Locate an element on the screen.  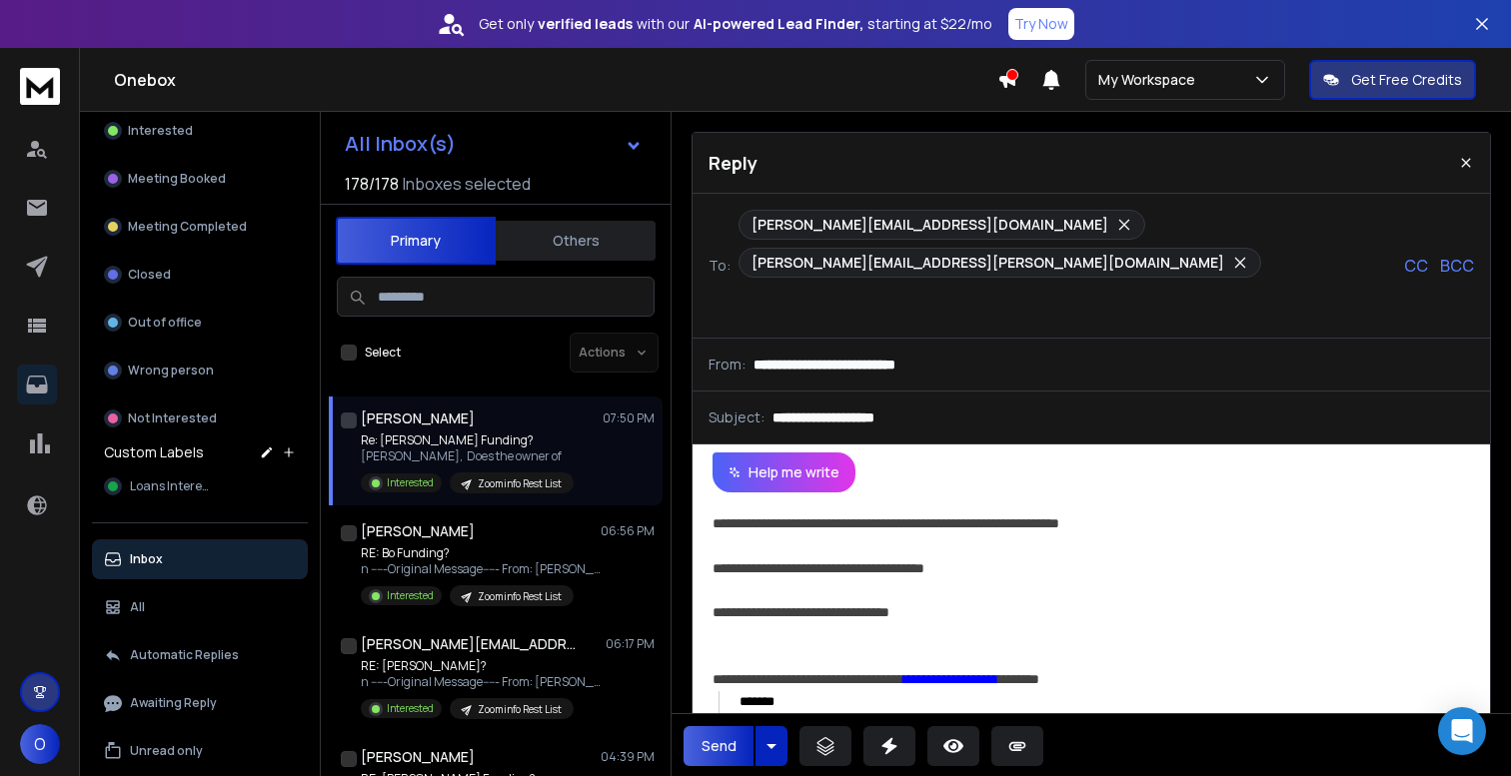
span: O is located at coordinates (40, 744).